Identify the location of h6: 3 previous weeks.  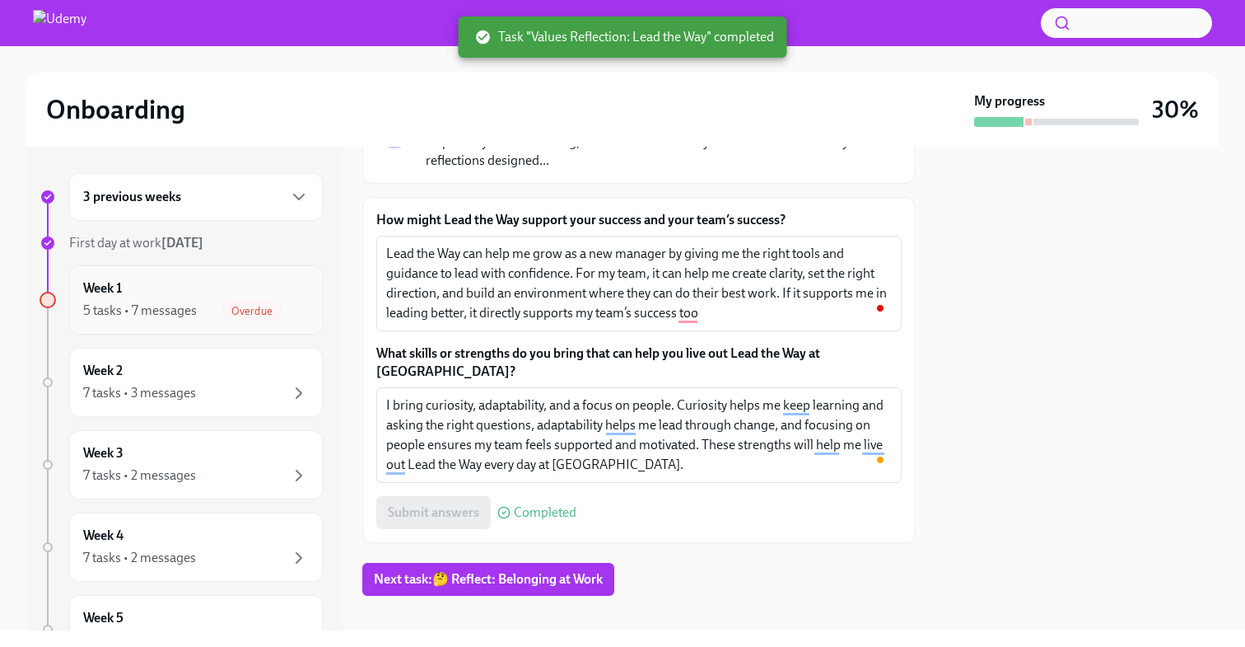
(132, 197).